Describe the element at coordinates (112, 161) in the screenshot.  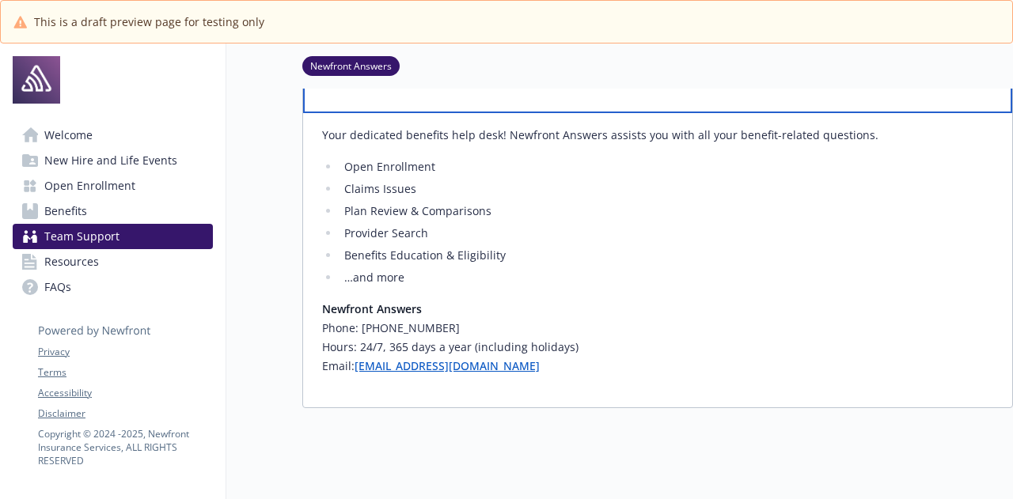
I see `a: New Hire and Life Events` at that location.